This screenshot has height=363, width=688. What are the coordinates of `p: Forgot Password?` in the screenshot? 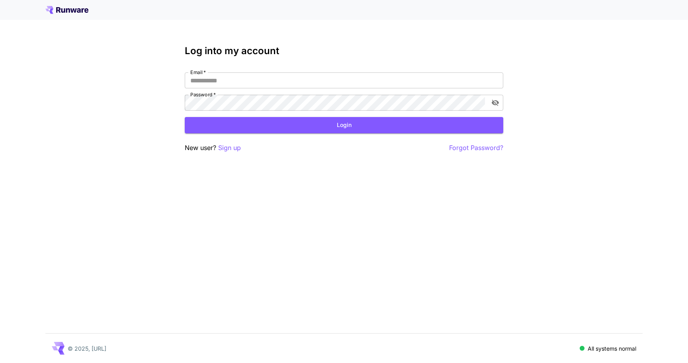 It's located at (476, 148).